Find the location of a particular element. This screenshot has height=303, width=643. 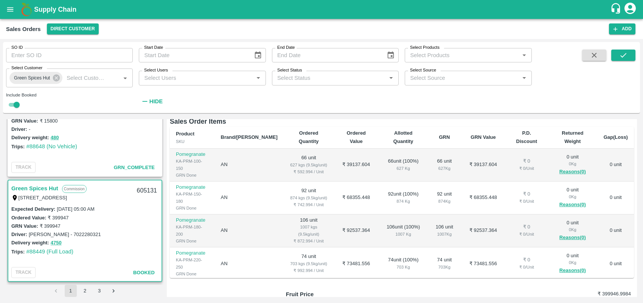

td: ₹ 73481.556 is located at coordinates (484, 264).